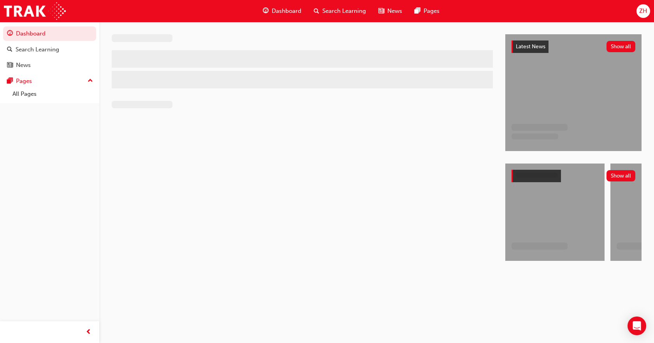 The width and height of the screenshot is (654, 343). What do you see at coordinates (49, 49) in the screenshot?
I see `button: DashboardSearch LearningNews` at bounding box center [49, 49].